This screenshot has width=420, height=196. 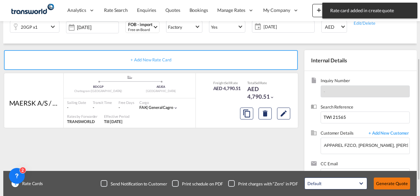 I want to click on div: BDCGP, so click(x=98, y=87).